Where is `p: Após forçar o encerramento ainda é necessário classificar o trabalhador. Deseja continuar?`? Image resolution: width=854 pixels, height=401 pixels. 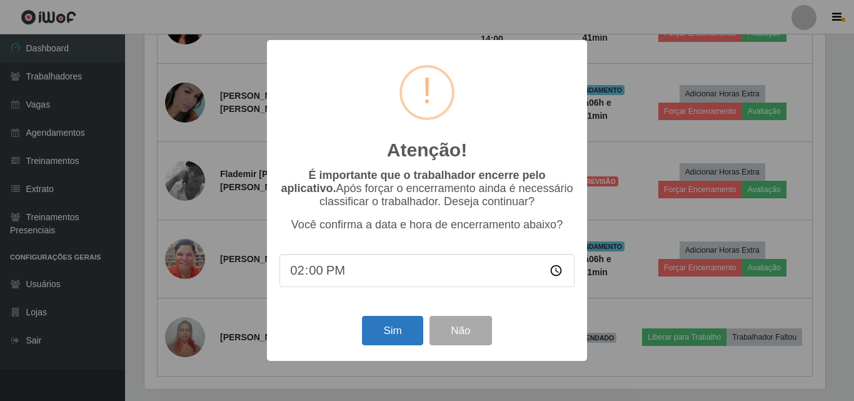 p: Após forçar o encerramento ainda é necessário classificar o trabalhador. Deseja continuar? is located at coordinates (427, 188).